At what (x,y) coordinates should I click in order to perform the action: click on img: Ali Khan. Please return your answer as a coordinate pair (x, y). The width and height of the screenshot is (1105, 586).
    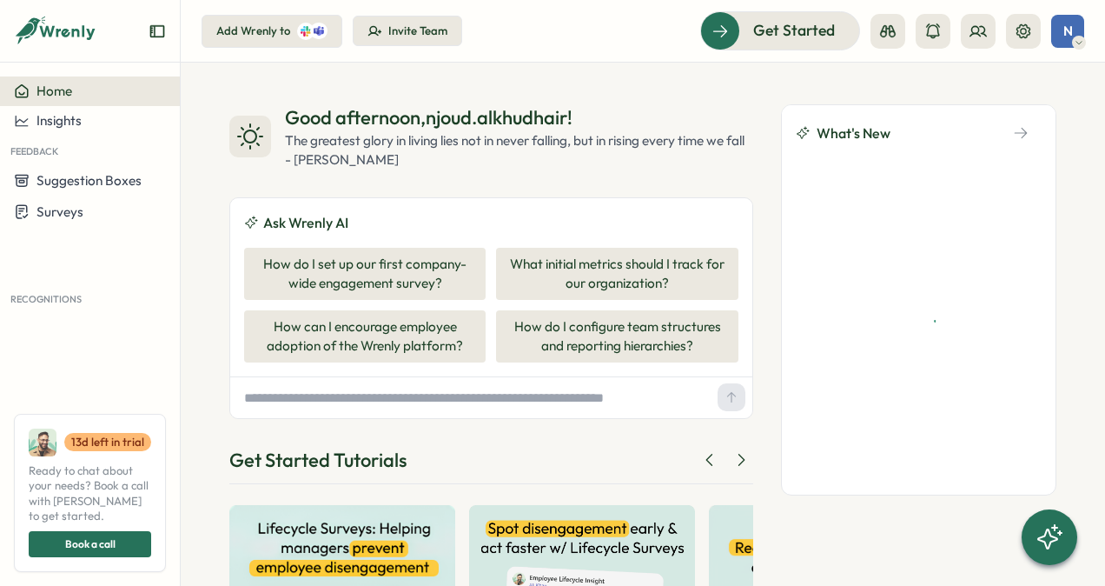
    Looking at the image, I should click on (43, 442).